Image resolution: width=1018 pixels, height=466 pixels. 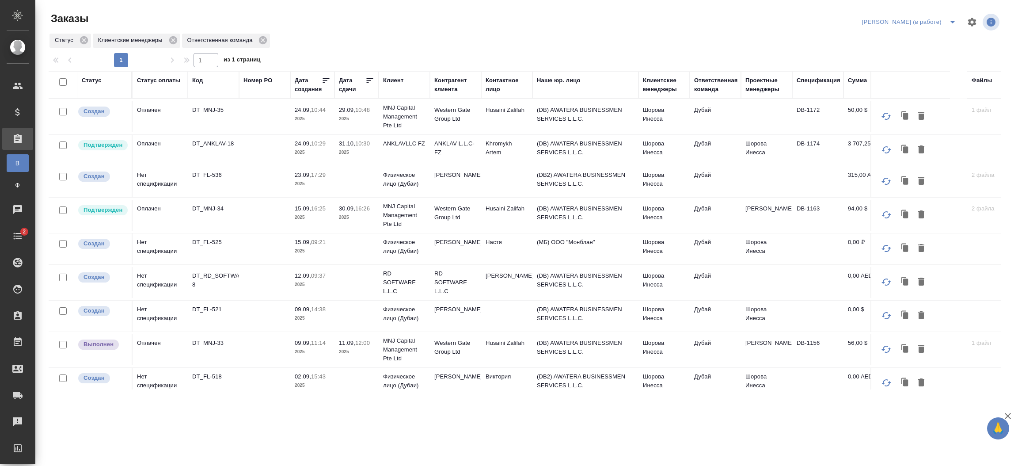 I want to click on p: 30.09,, so click(x=347, y=208).